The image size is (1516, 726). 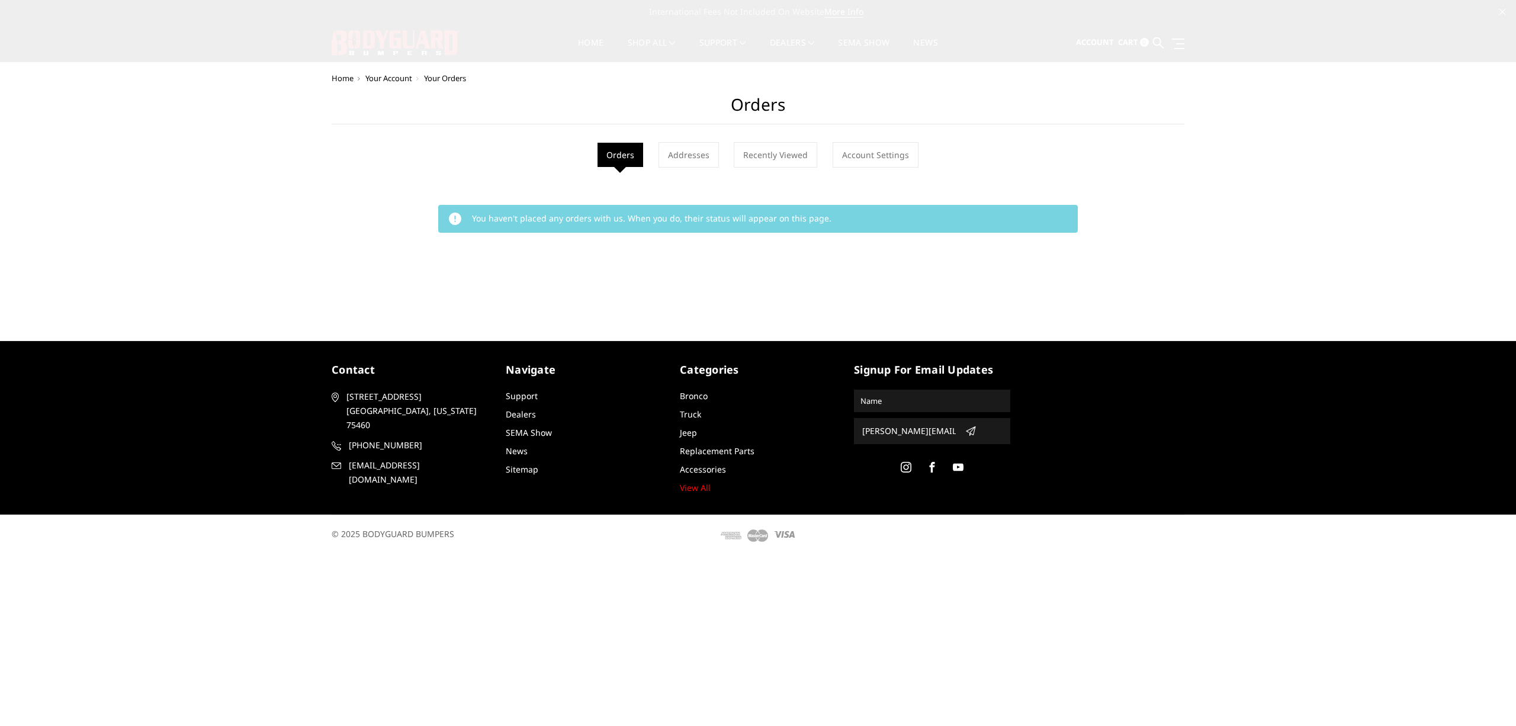 What do you see at coordinates (932, 370) in the screenshot?
I see `h5: signup for email updates` at bounding box center [932, 370].